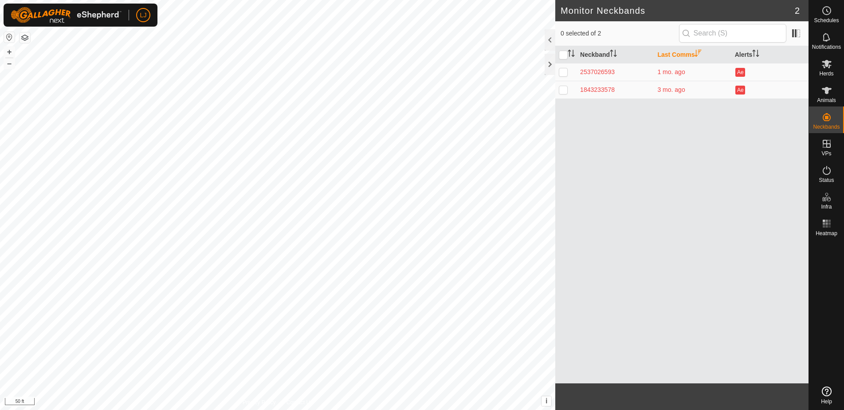 This screenshot has width=844, height=410. What do you see at coordinates (826, 47) in the screenshot?
I see `span: Notifications` at bounding box center [826, 47].